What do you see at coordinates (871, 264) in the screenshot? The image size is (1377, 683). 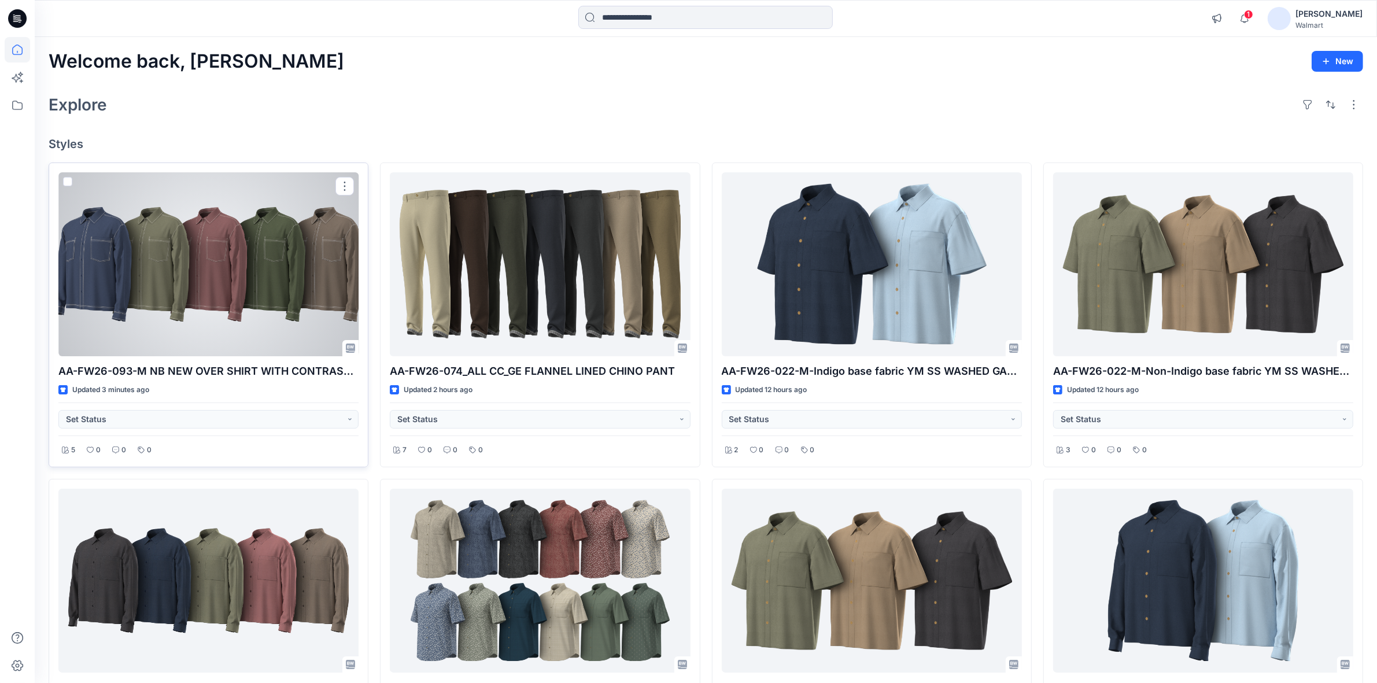 I see `a: AA-FW26-022-M-Indigo base fabric YM SS WASHED GAUZE TEXTURED SHIRT` at bounding box center [871, 264].